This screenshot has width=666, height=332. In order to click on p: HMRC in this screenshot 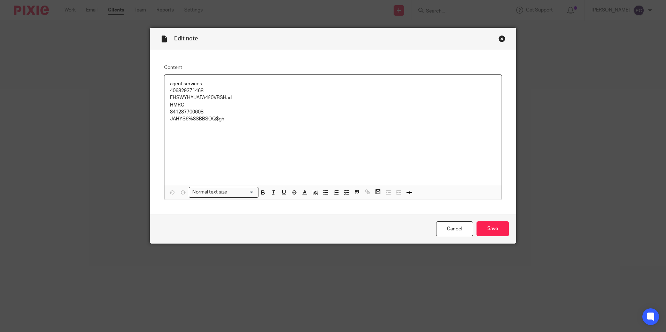, I will do `click(333, 105)`.